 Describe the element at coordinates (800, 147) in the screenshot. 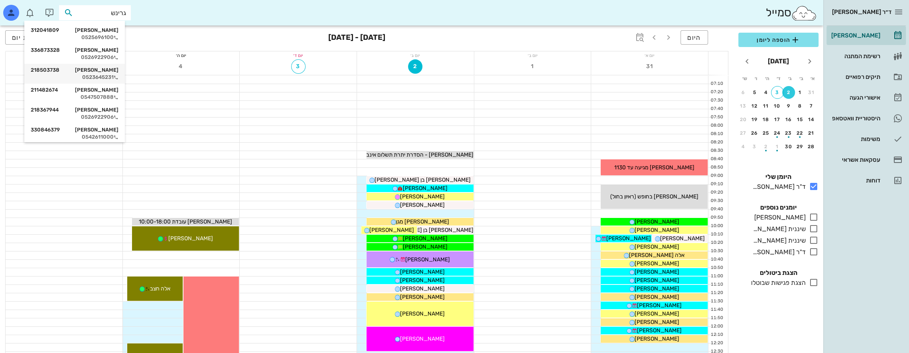

I see `div: 29` at that location.